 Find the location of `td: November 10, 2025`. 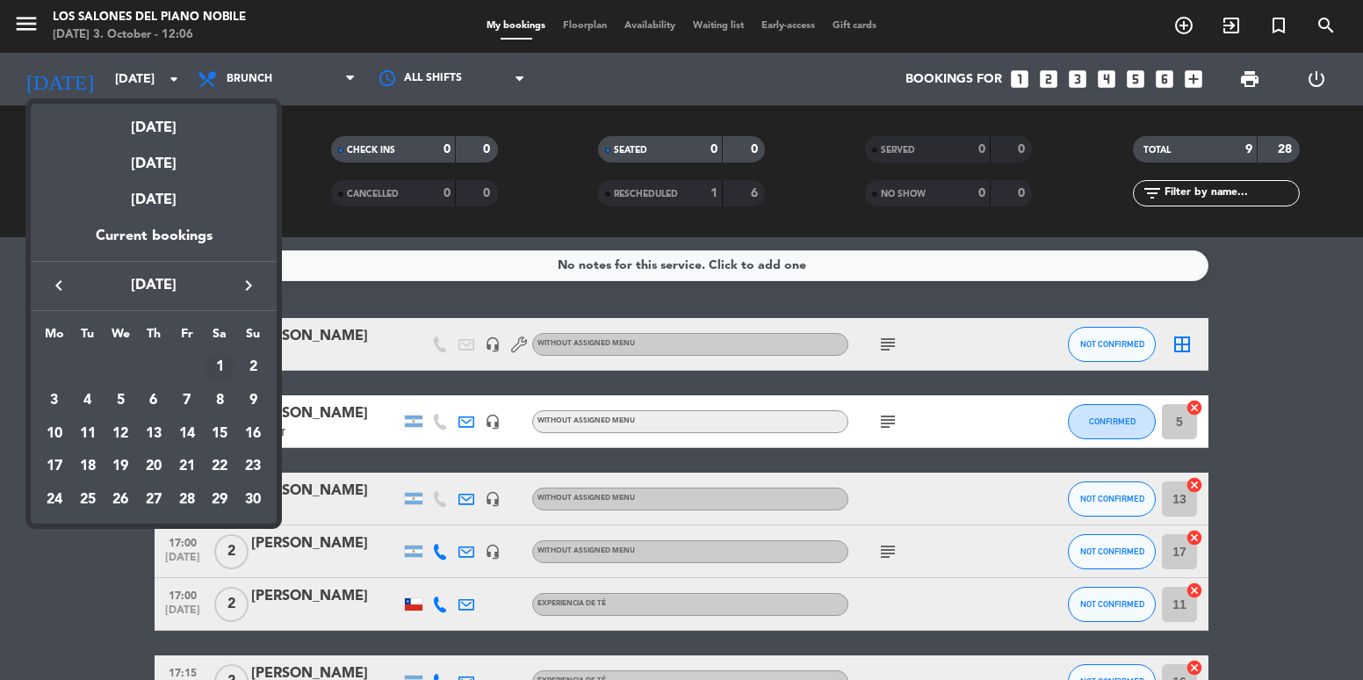

td: November 10, 2025 is located at coordinates (54, 434).